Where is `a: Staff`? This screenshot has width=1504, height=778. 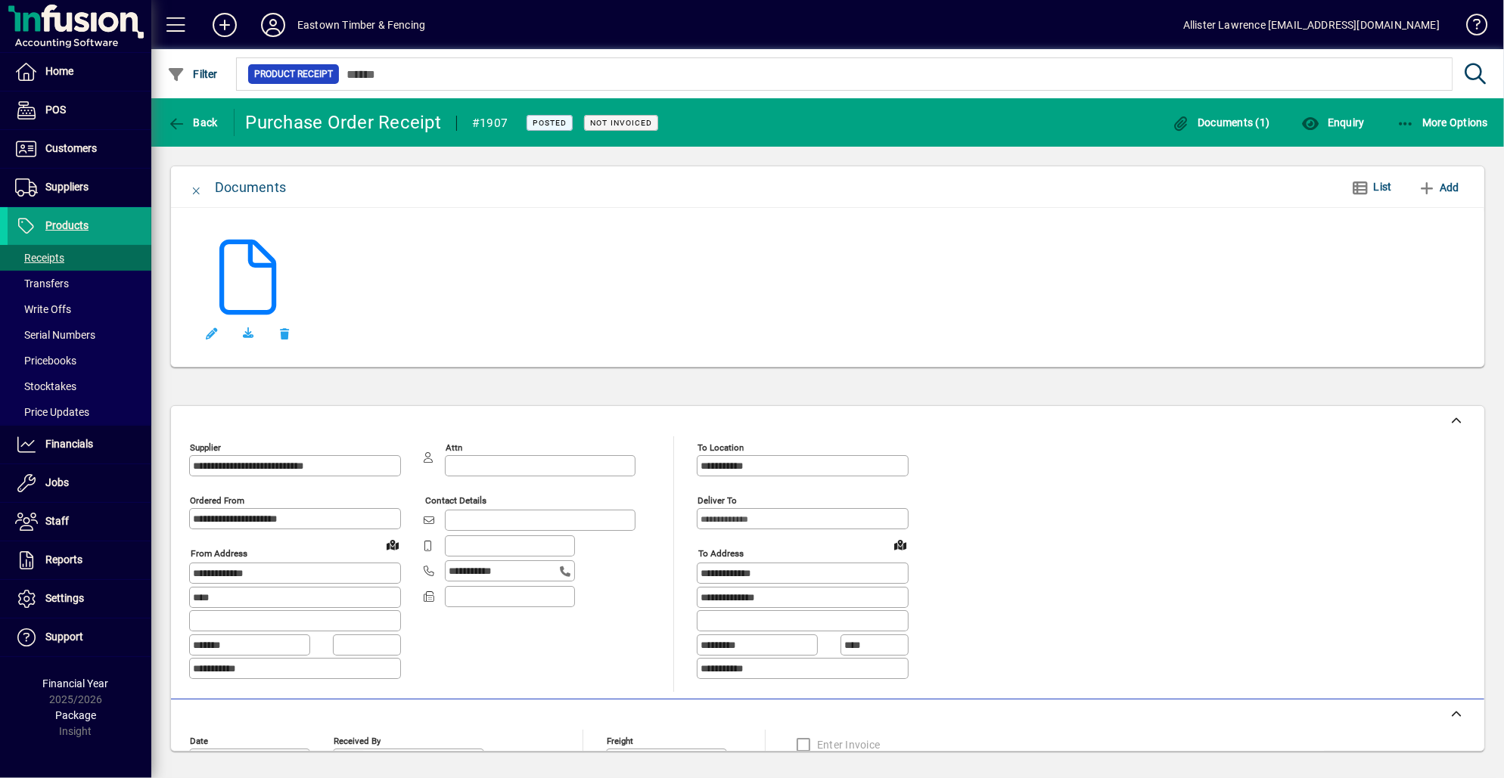
a: Staff is located at coordinates (79, 522).